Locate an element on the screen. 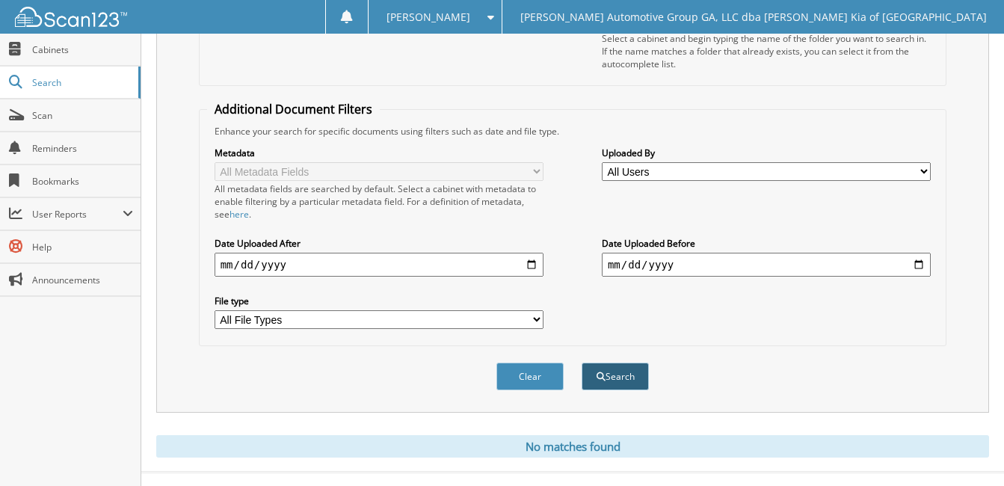 This screenshot has height=486, width=1004. label: File type is located at coordinates (379, 300).